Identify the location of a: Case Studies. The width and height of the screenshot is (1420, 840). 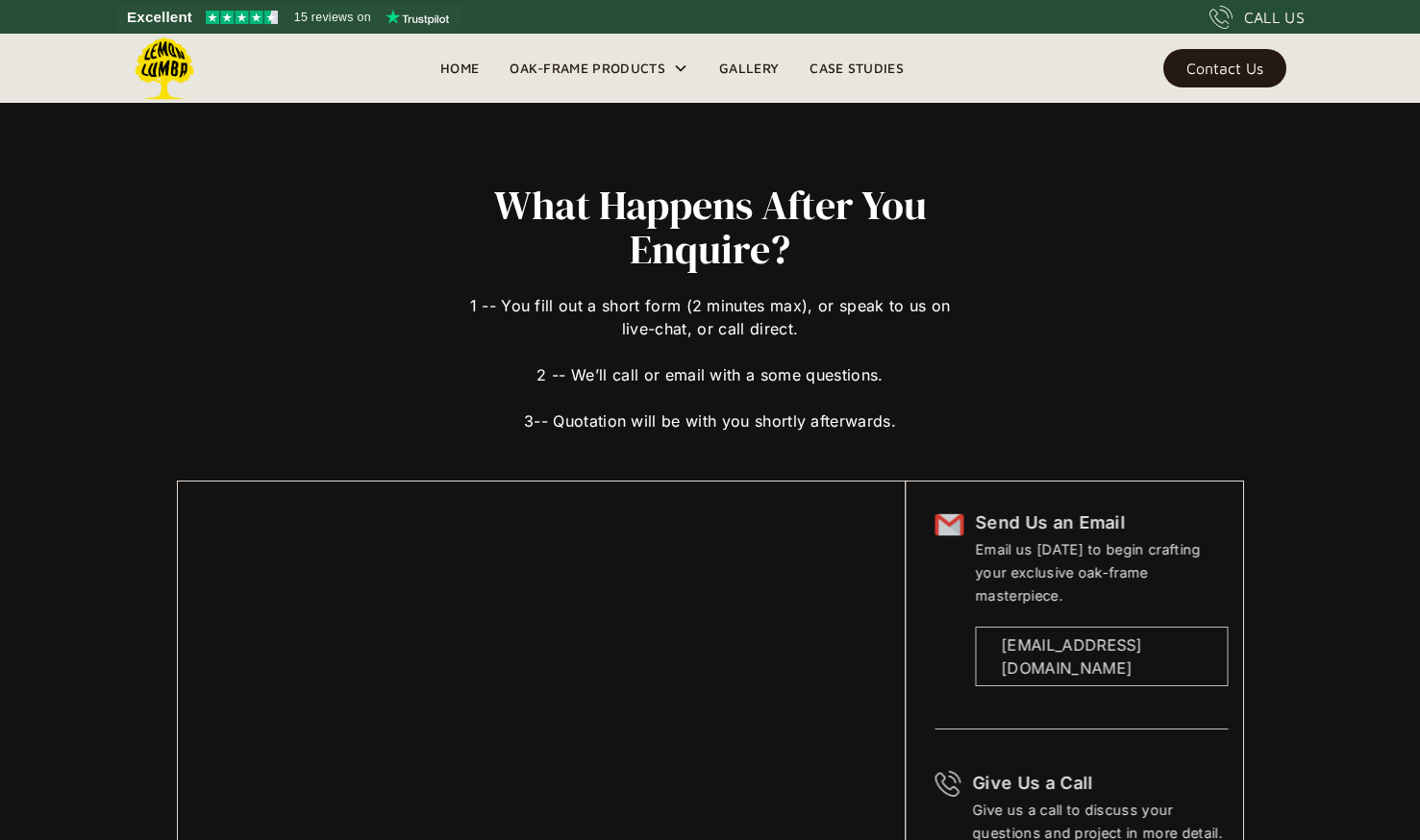
(856, 68).